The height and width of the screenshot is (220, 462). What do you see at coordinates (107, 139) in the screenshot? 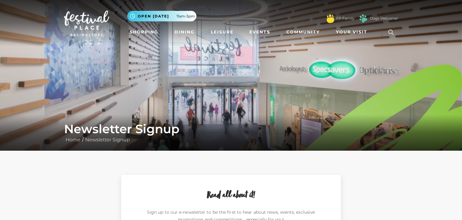
I see `a: Newsletter Signup` at bounding box center [107, 139].